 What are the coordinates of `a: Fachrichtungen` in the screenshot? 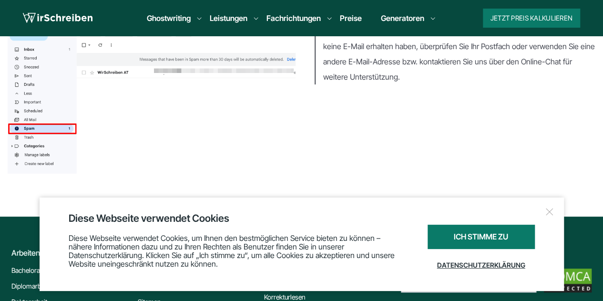 It's located at (294, 18).